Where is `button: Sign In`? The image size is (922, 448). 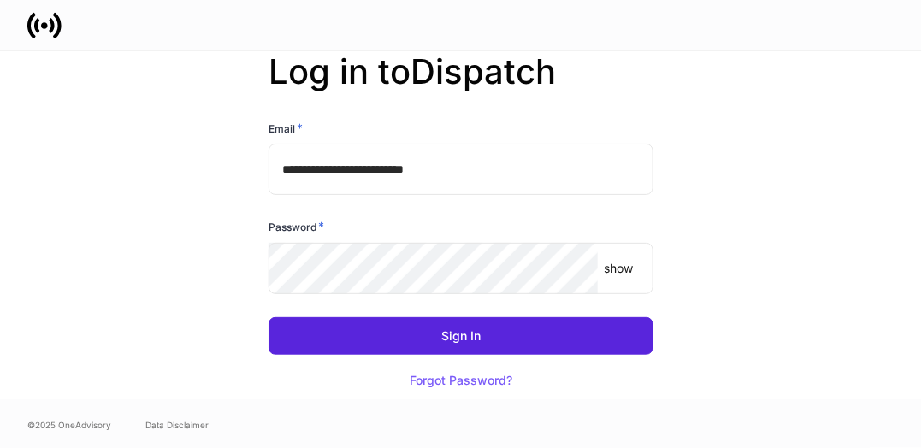
button: Sign In is located at coordinates (461, 336).